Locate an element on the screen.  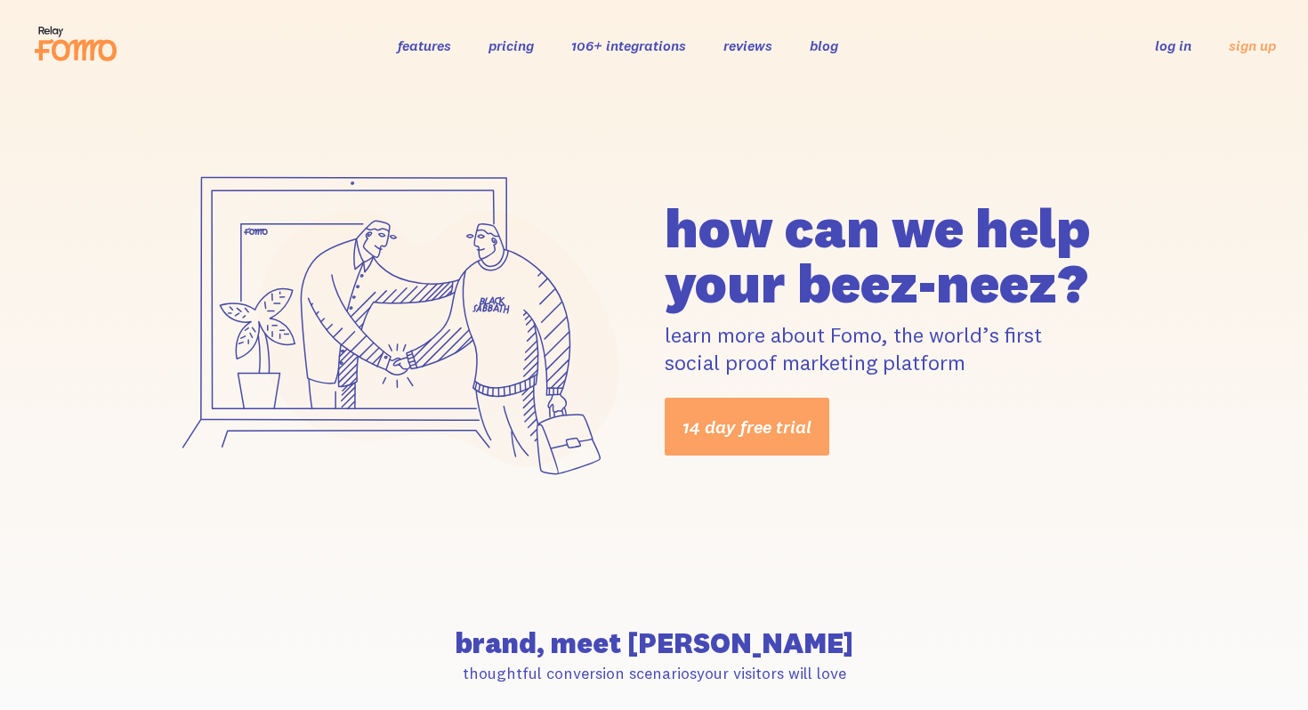
p: learn more about Fomo, the world’s first social proof marketing platform is located at coordinates (907, 349).